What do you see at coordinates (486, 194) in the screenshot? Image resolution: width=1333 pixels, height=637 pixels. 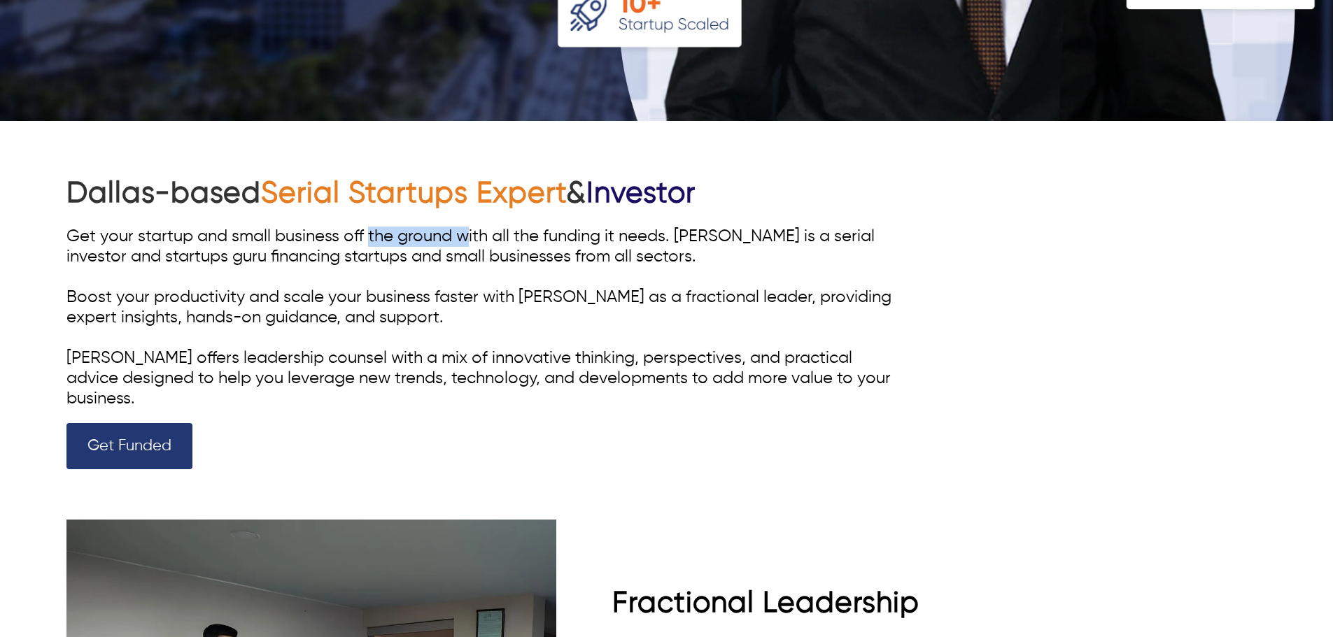 I see `h1: Dallas-based &` at bounding box center [486, 194].